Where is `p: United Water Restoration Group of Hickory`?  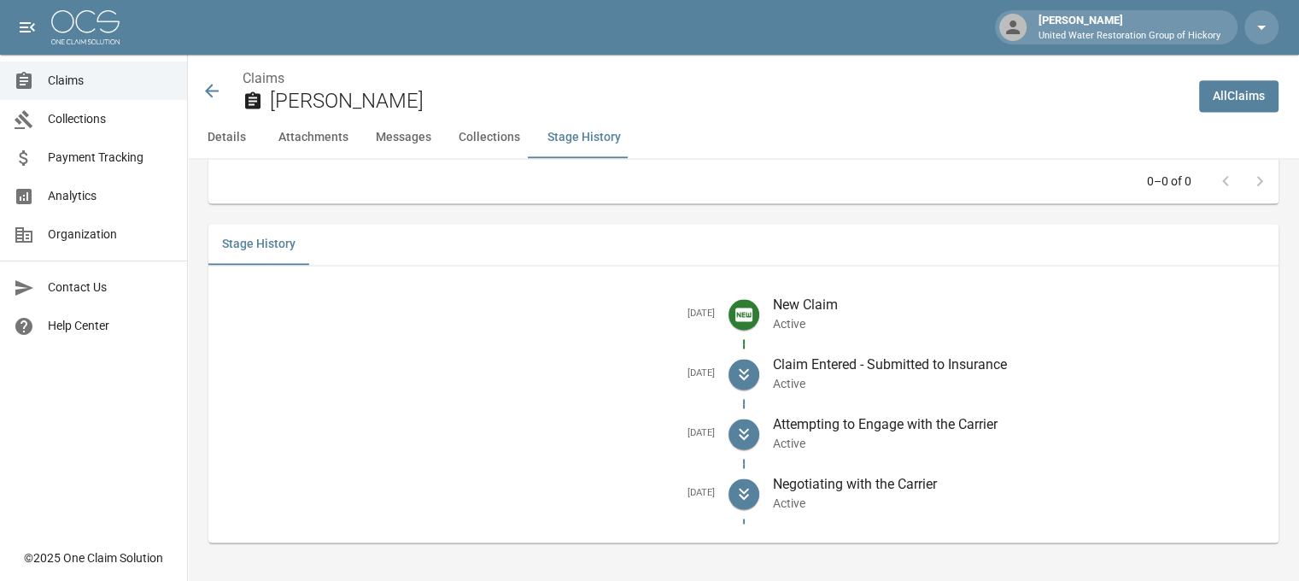 p: United Water Restoration Group of Hickory is located at coordinates (1129, 36).